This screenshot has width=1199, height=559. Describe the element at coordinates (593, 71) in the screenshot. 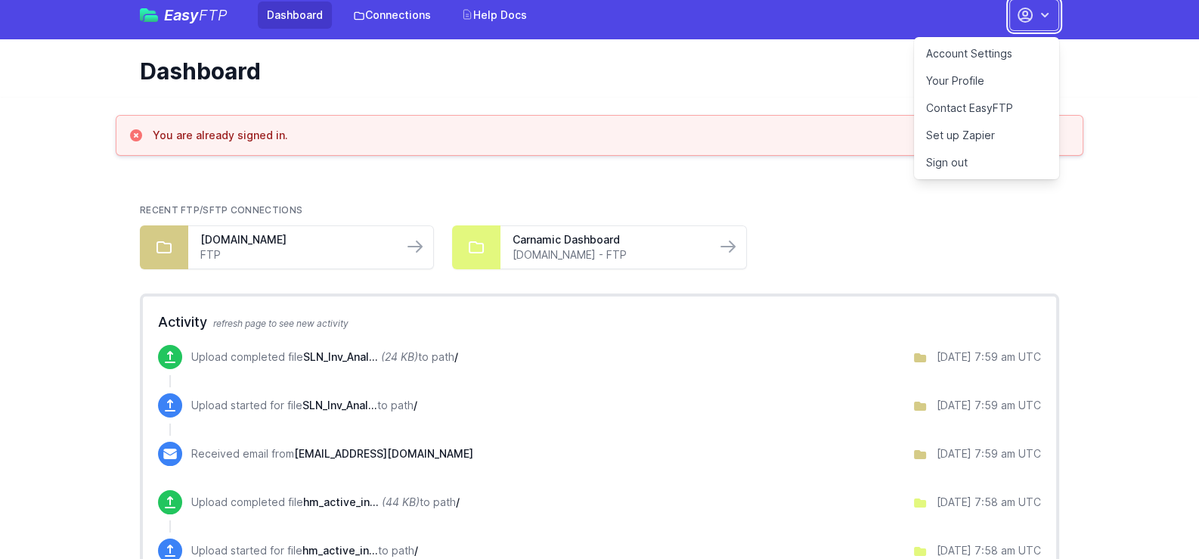

I see `h1: Dashboard` at that location.